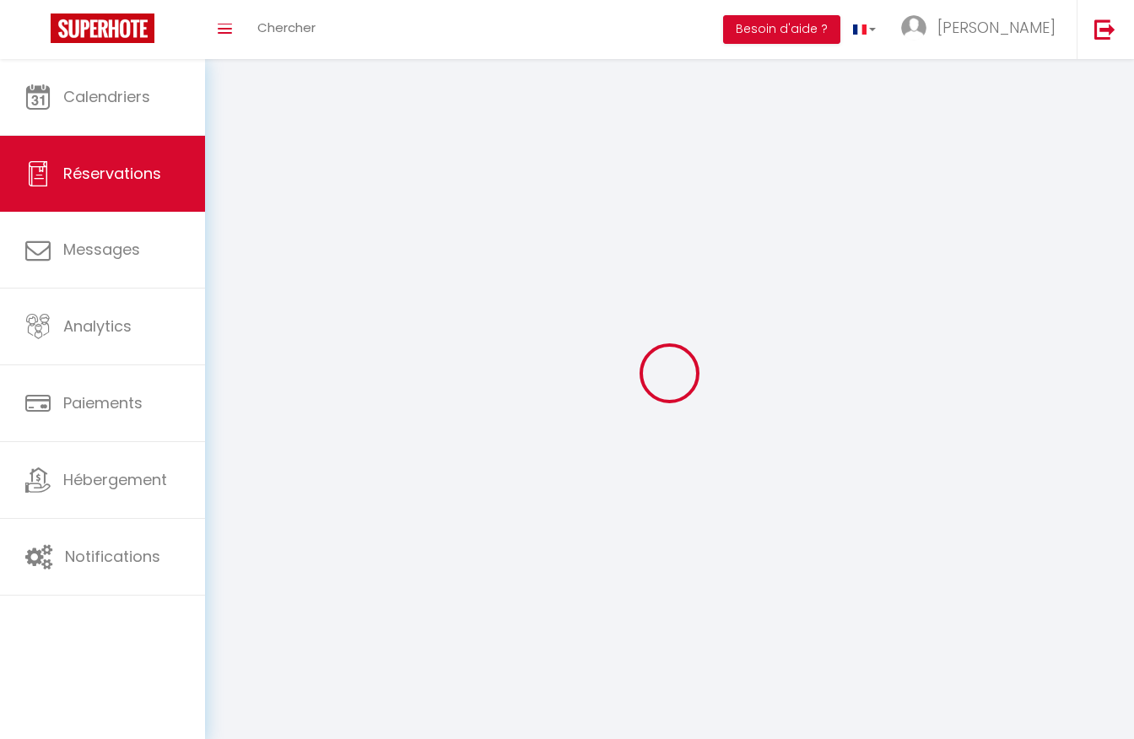  What do you see at coordinates (106, 96) in the screenshot?
I see `span: Calendriers` at bounding box center [106, 96].